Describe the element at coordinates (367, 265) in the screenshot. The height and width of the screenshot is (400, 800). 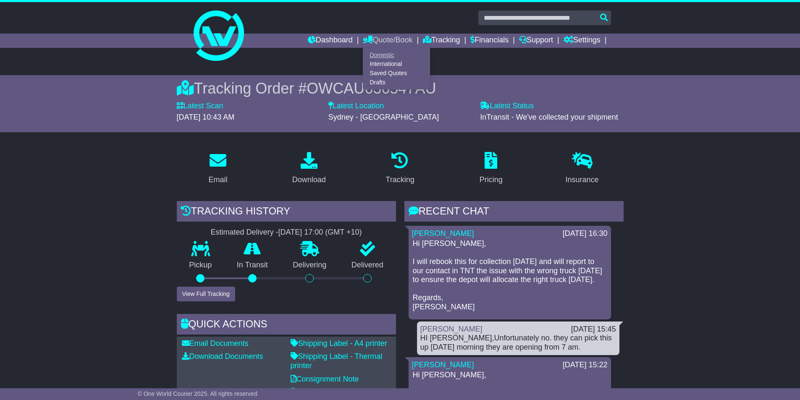
I see `p: Delivered` at that location.